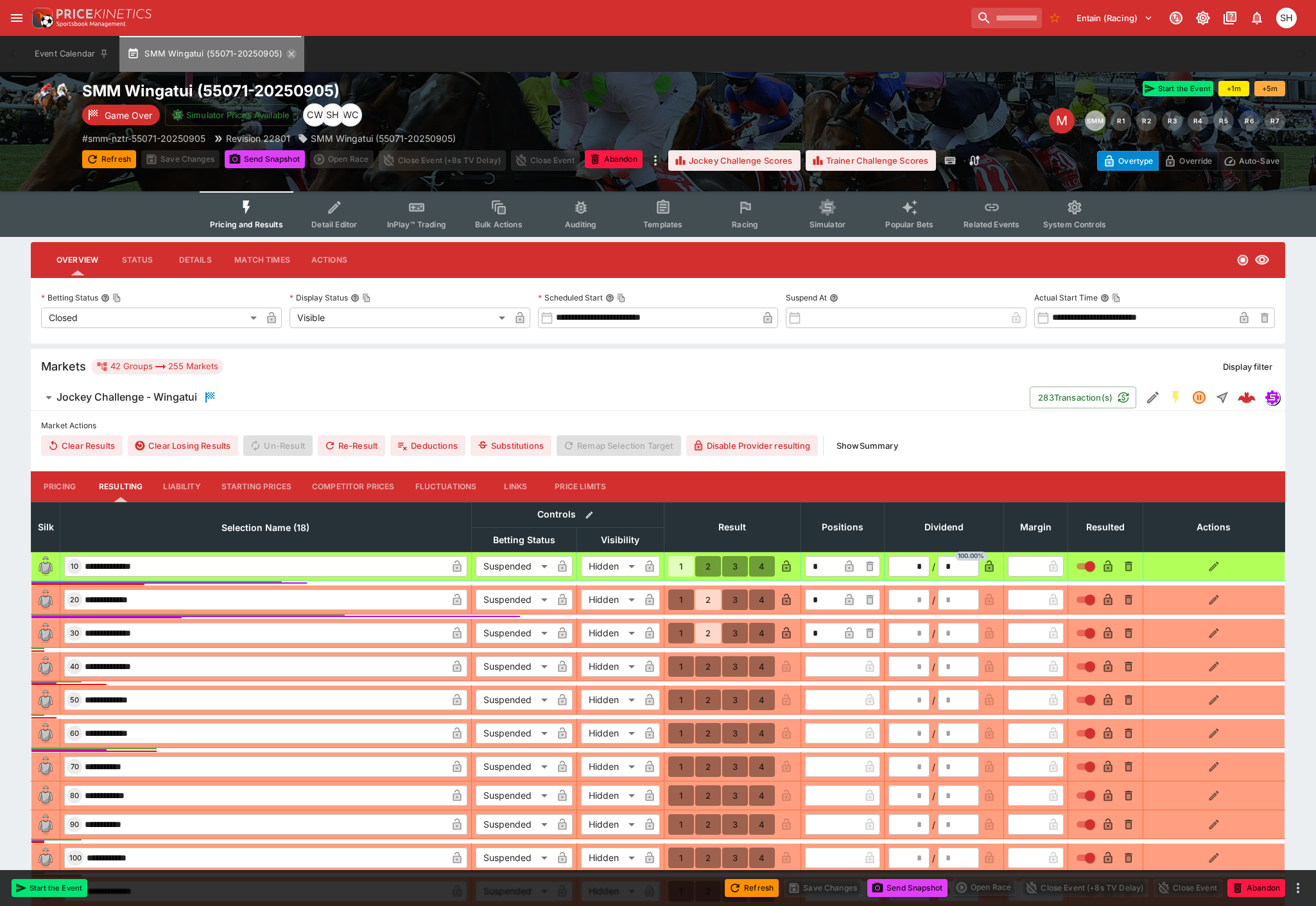 This screenshot has height=906, width=1316. Describe the element at coordinates (265, 527) in the screenshot. I see `span: Selection Name (18)` at that location.